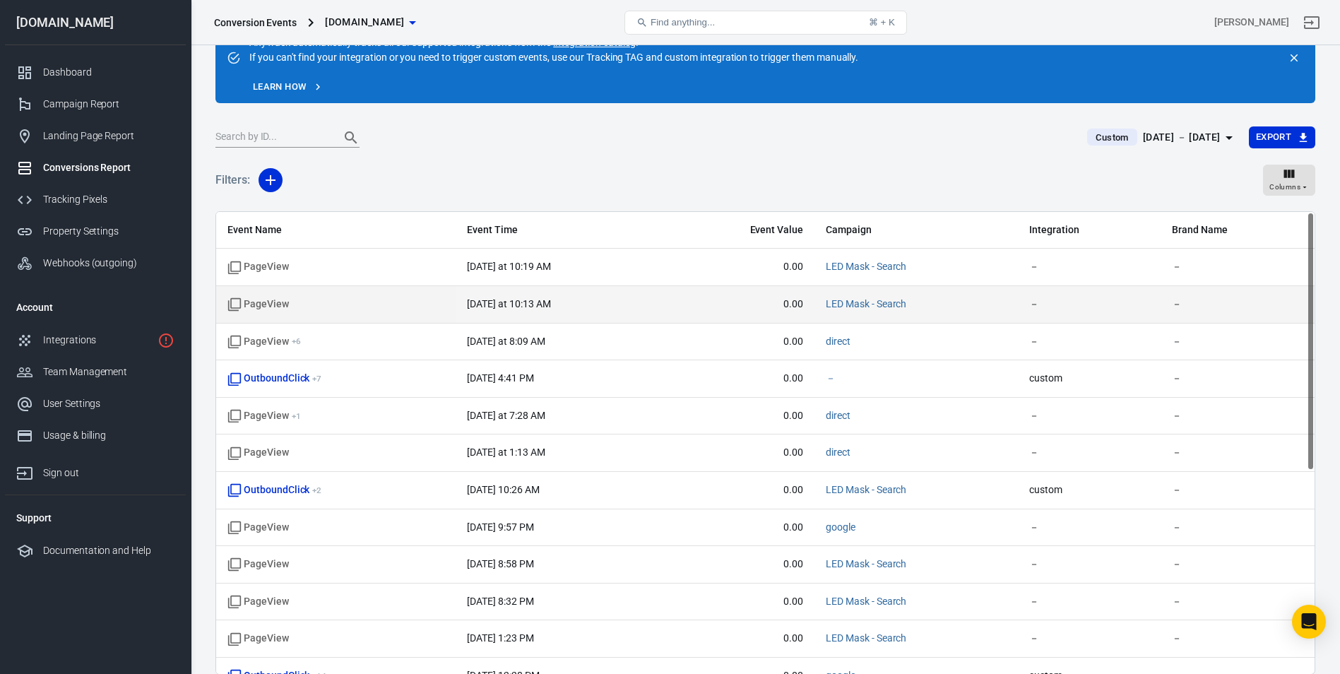 This screenshot has width=1340, height=674. I want to click on input: Search by ID..., so click(272, 138).